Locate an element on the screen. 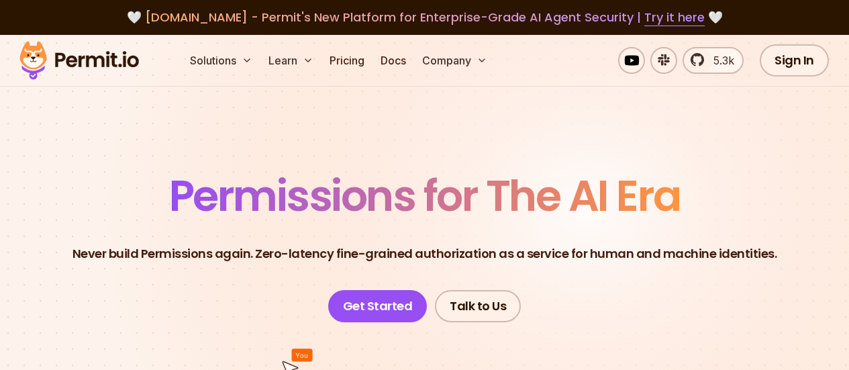 The height and width of the screenshot is (370, 849). a: Sign In is located at coordinates (794, 60).